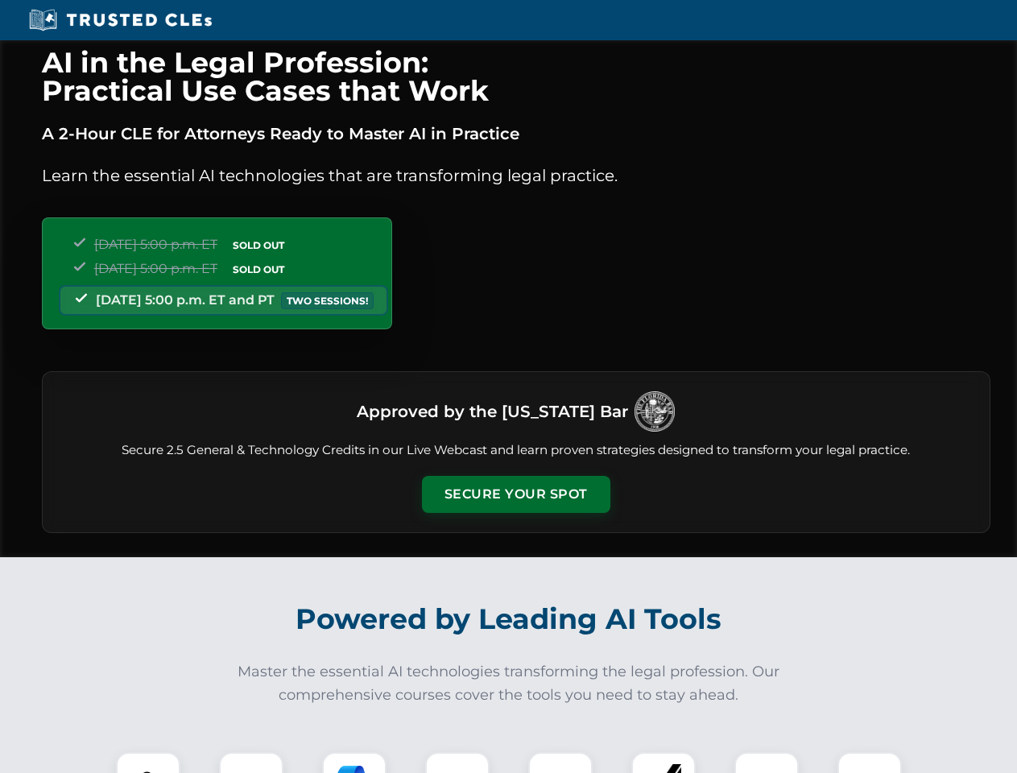 Image resolution: width=1017 pixels, height=773 pixels. Describe the element at coordinates (516, 450) in the screenshot. I see `p: Secure 2.5 General & Technology Credits in our Live Webcast and learn proven strategies designed ...` at that location.